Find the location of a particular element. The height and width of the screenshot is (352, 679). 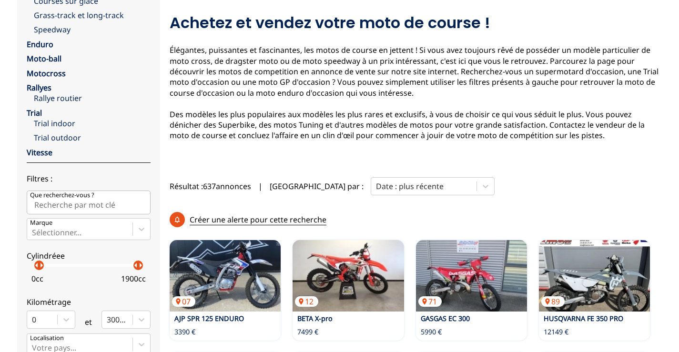

p: et is located at coordinates (88, 322).